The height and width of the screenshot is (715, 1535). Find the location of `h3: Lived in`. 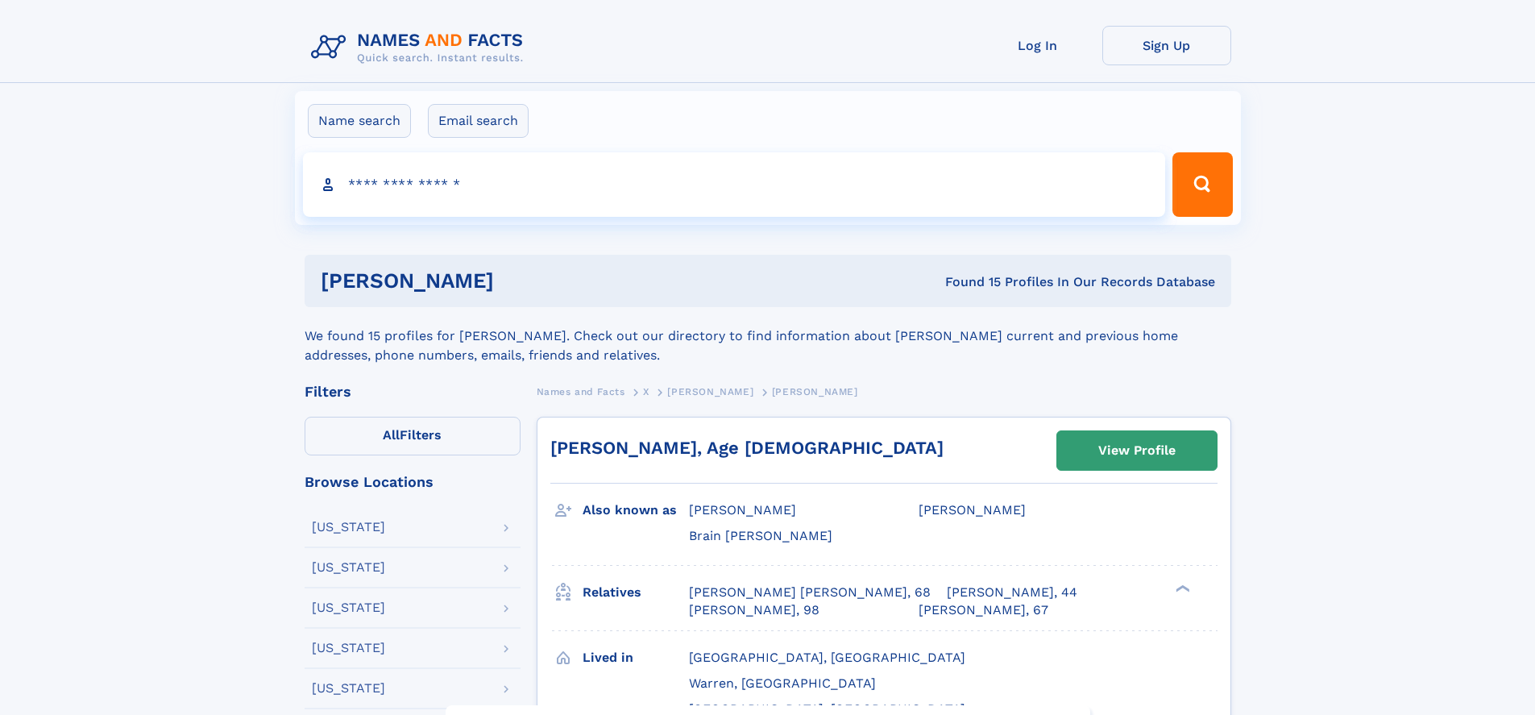

h3: Lived in is located at coordinates (636, 657).